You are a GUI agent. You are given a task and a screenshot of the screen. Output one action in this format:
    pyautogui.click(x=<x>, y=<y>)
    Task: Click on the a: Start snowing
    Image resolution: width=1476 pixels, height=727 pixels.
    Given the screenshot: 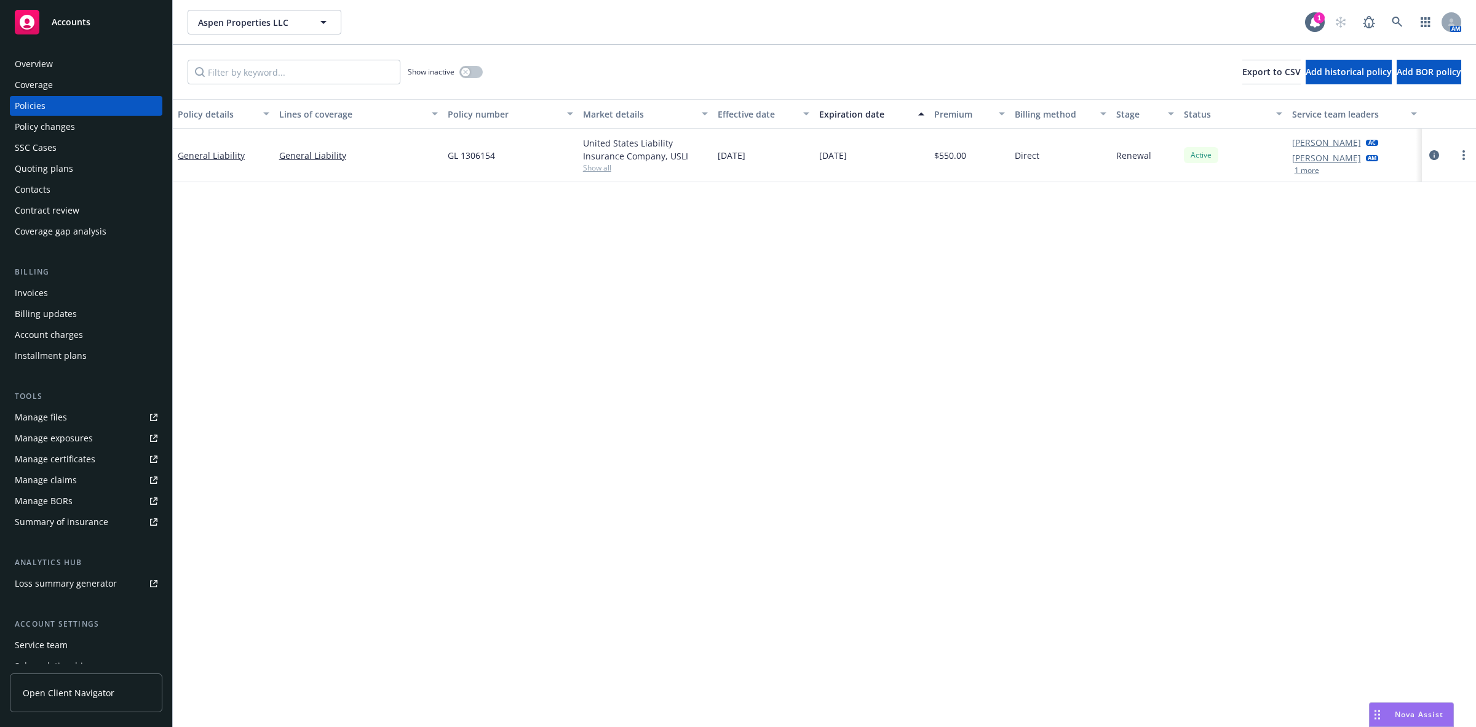 What is the action you would take?
    pyautogui.click(x=1341, y=22)
    